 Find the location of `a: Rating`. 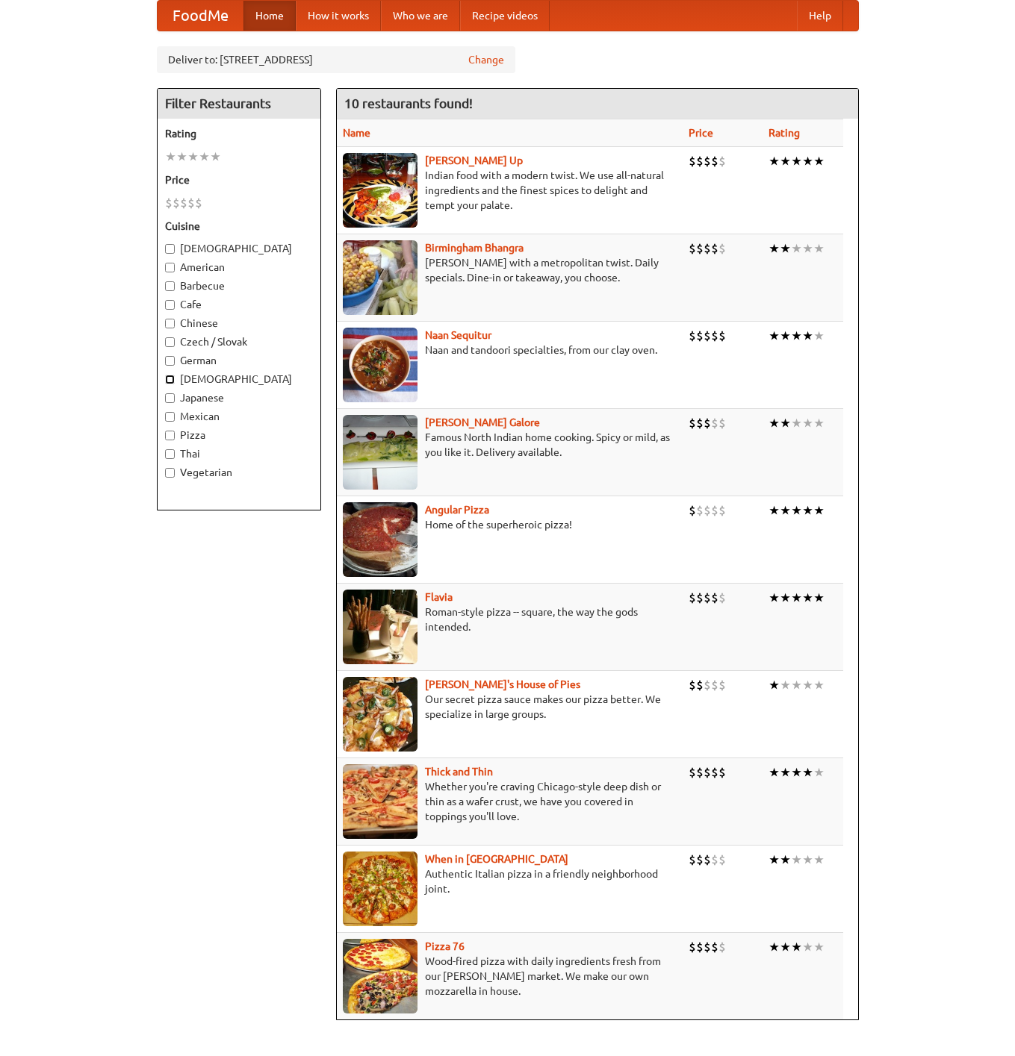

a: Rating is located at coordinates (784, 133).